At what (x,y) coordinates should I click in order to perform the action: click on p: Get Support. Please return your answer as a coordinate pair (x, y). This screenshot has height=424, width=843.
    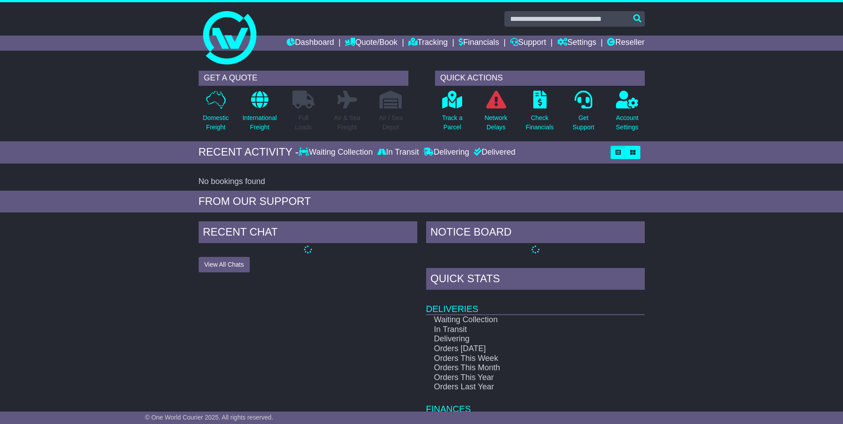
    Looking at the image, I should click on (583, 123).